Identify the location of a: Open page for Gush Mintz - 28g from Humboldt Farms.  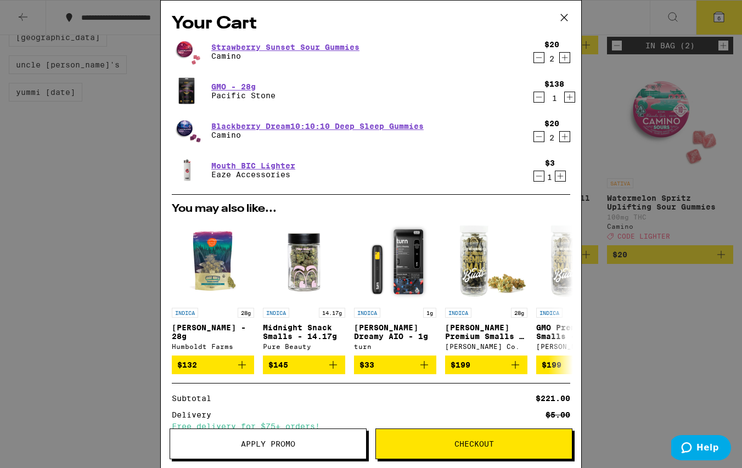
(213, 287).